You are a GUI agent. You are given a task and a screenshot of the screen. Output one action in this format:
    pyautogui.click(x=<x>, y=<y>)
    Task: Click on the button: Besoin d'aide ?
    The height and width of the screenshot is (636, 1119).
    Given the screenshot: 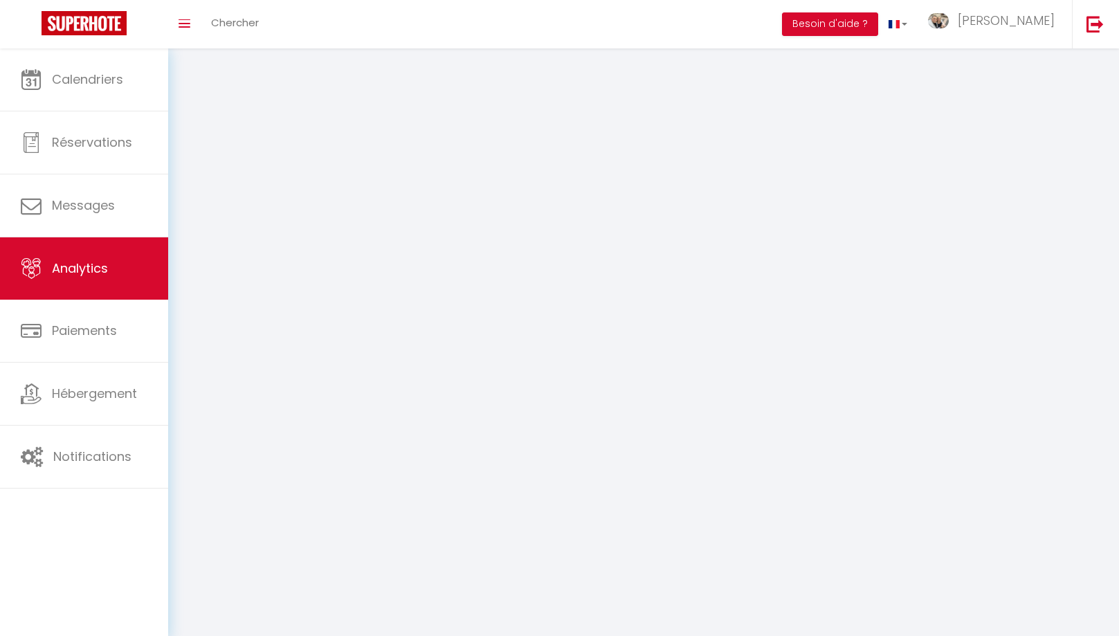 What is the action you would take?
    pyautogui.click(x=830, y=24)
    